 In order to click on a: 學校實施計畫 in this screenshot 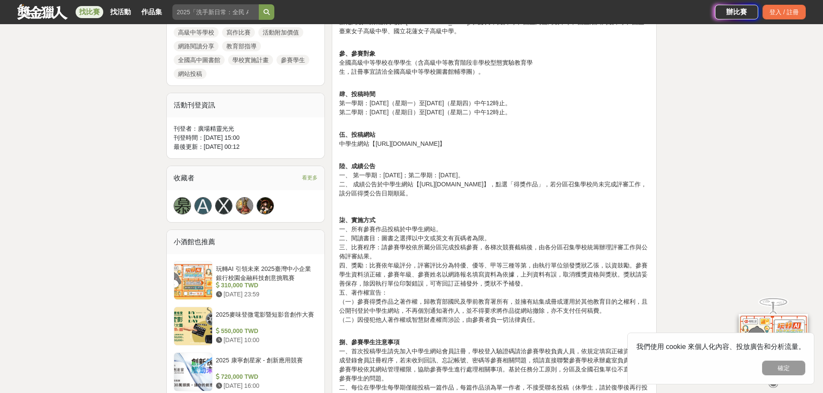, I will do `click(250, 60)`.